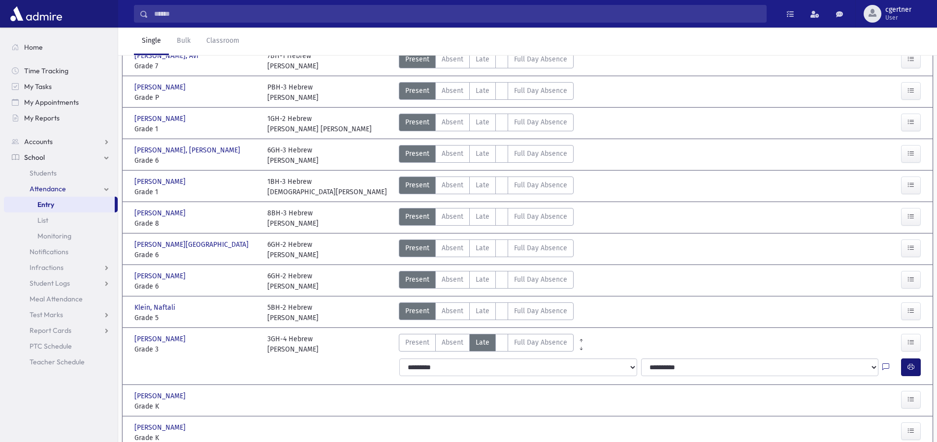  Describe the element at coordinates (61, 346) in the screenshot. I see `a: PTC Schedule` at that location.